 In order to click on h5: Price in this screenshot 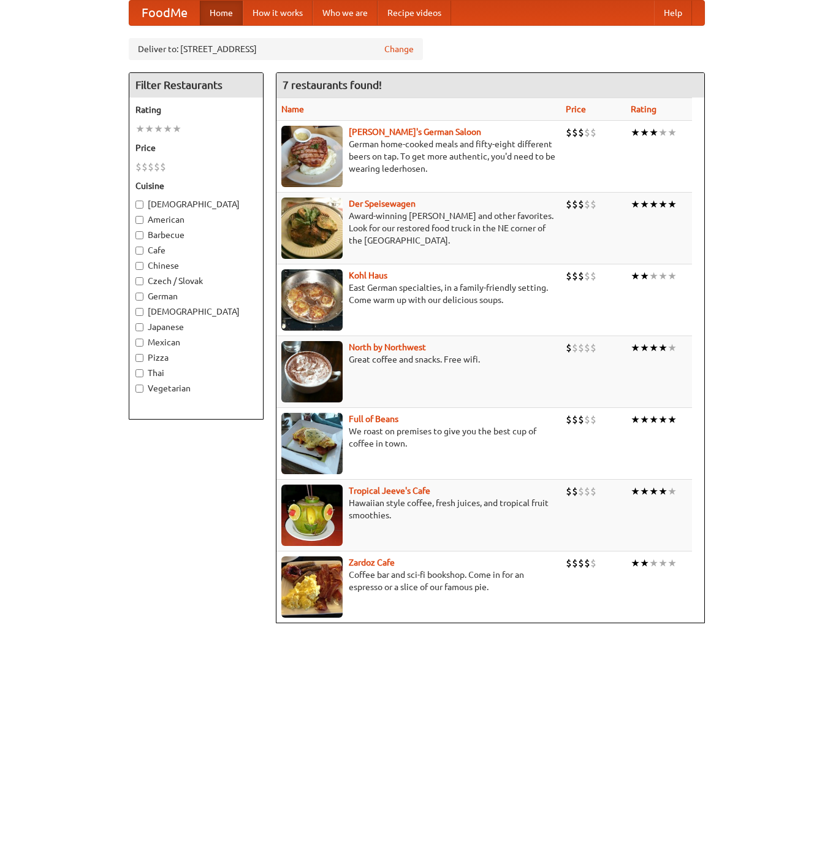, I will do `click(196, 148)`.